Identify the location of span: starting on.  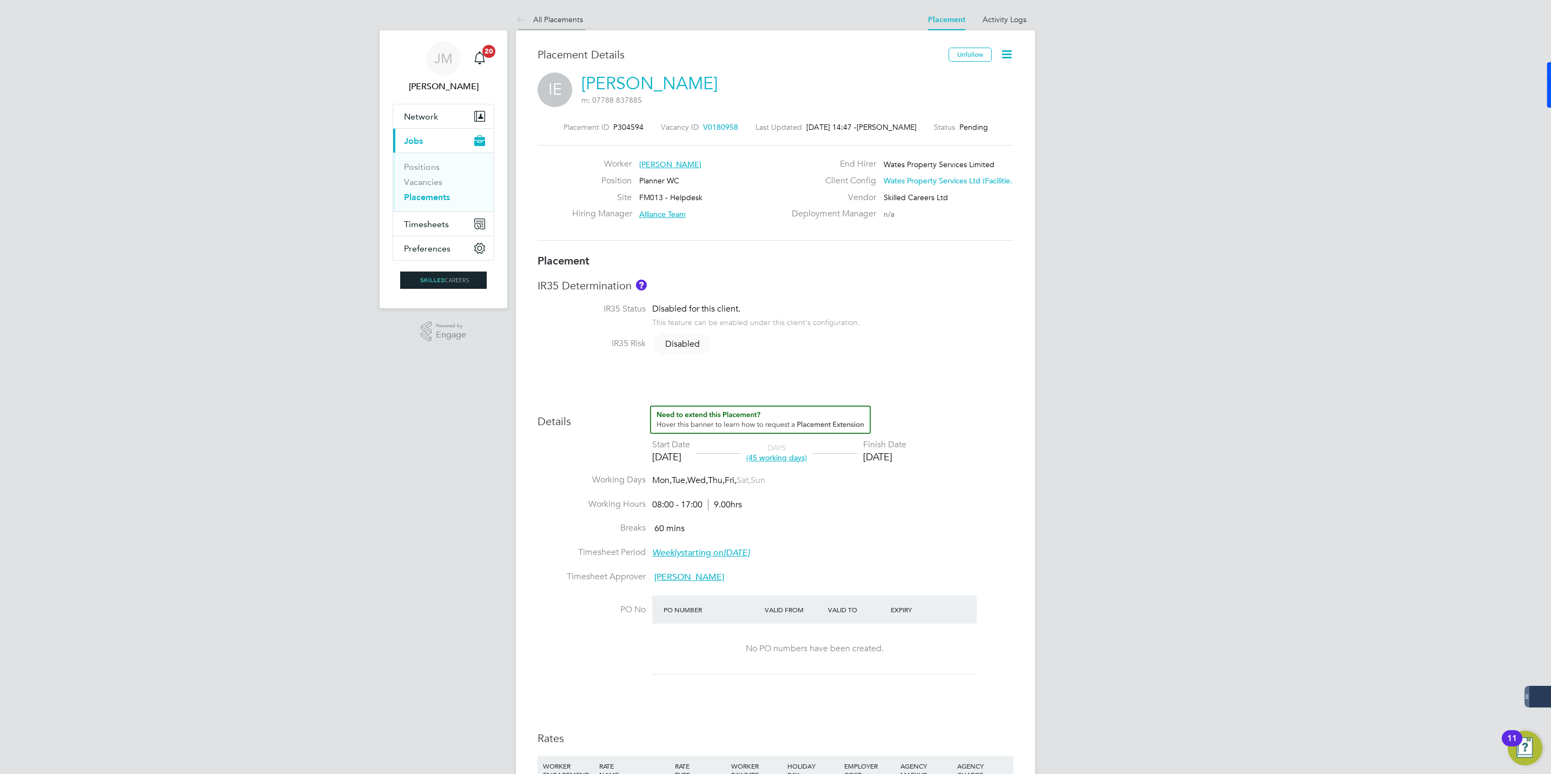
(701, 553).